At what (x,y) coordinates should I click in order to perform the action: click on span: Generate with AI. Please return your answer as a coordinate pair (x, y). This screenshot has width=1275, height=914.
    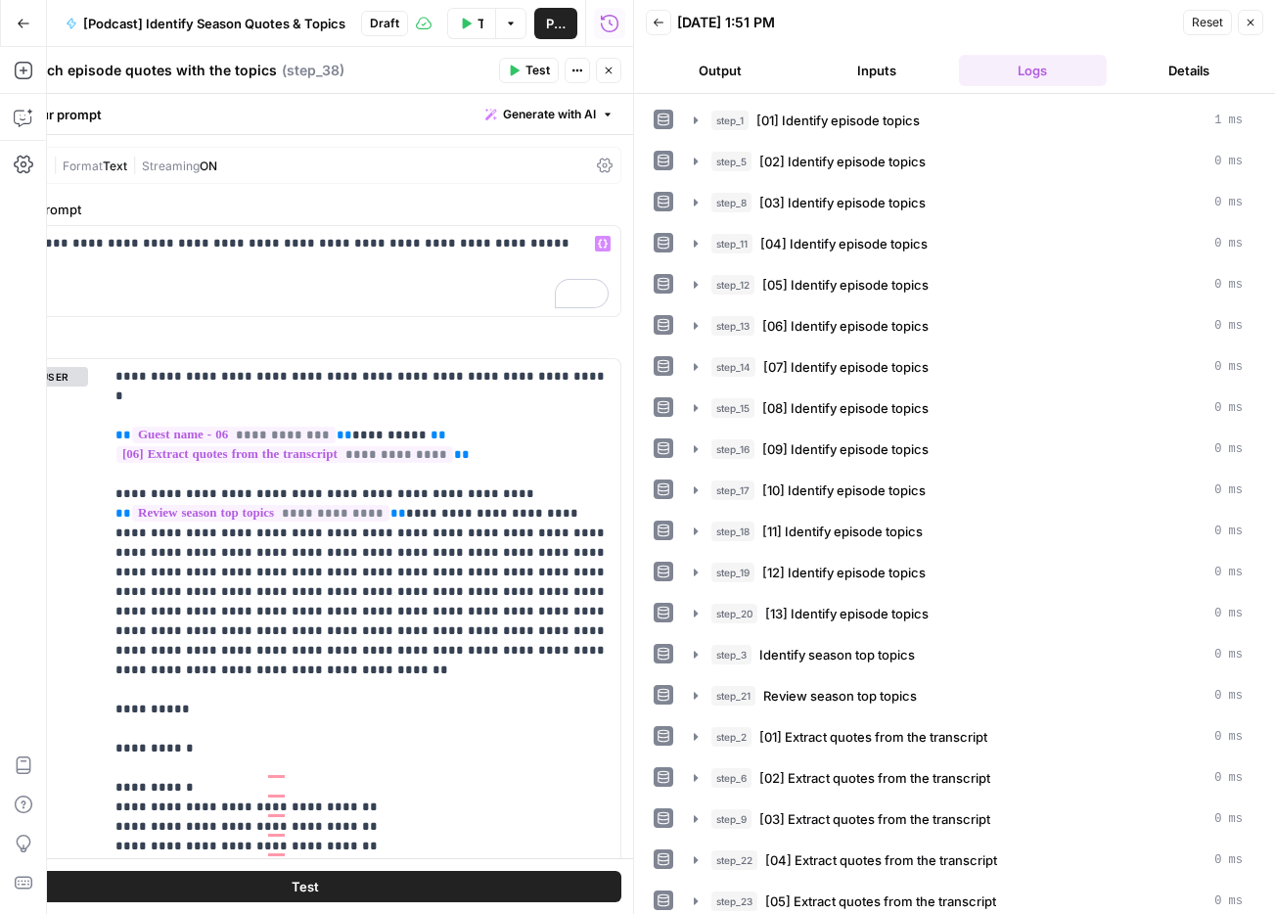
    Looking at the image, I should click on (549, 115).